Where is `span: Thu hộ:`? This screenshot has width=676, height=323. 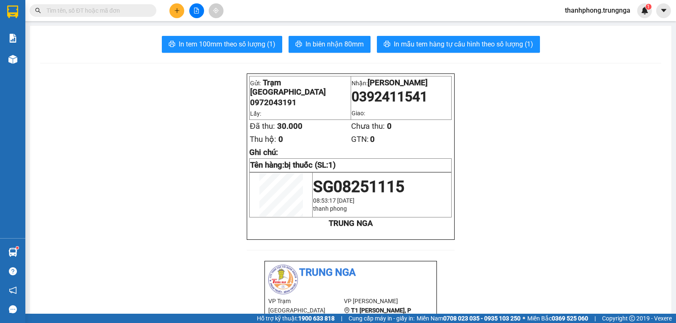 span: Thu hộ: is located at coordinates (263, 139).